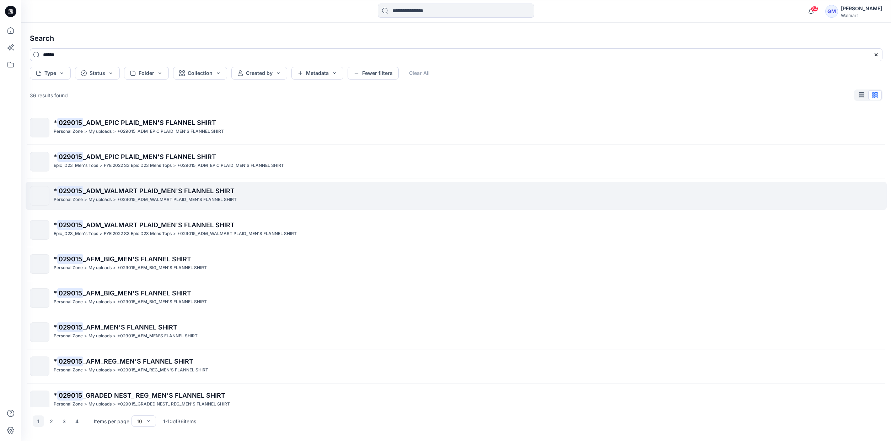  I want to click on span: _AFM_MEN'S FLANNEL SHIRT, so click(130, 327).